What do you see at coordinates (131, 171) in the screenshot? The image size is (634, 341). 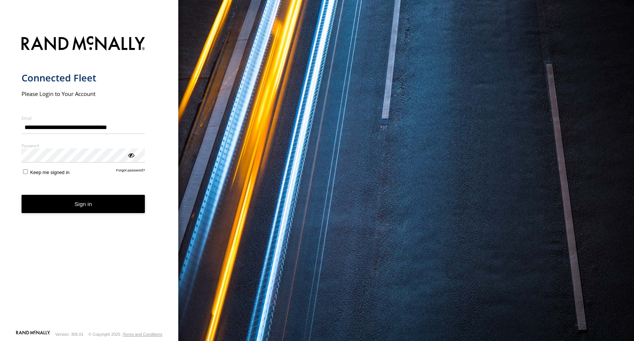 I see `a: Forgot password?` at bounding box center [131, 171].